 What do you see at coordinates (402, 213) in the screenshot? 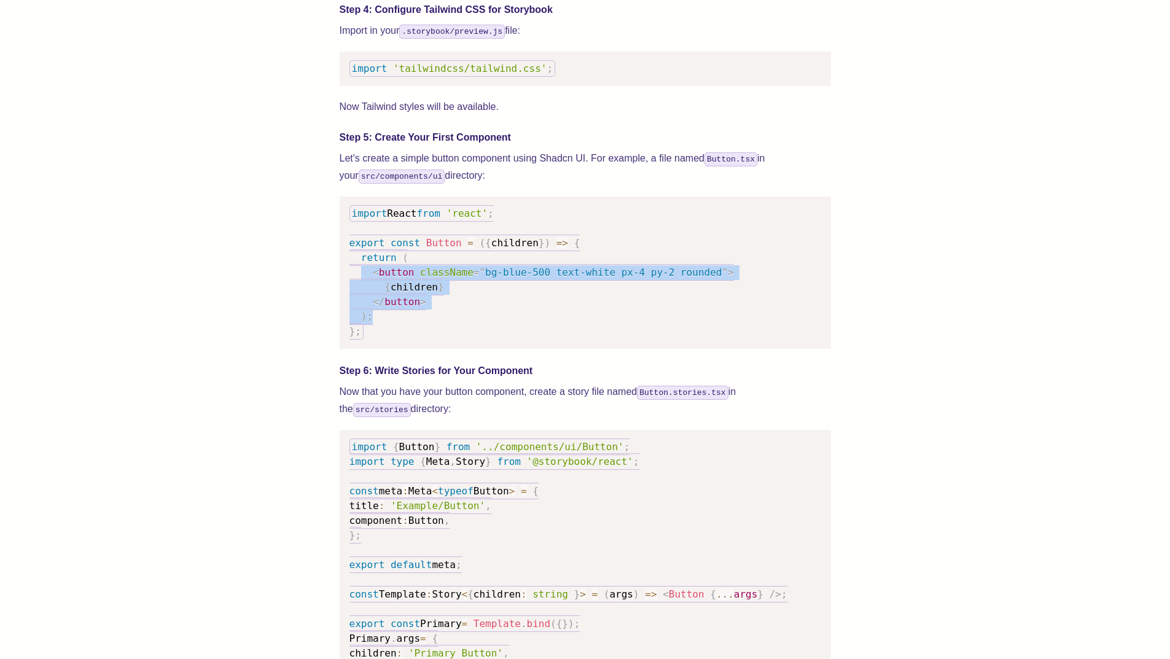
I see `span: React` at bounding box center [402, 213].